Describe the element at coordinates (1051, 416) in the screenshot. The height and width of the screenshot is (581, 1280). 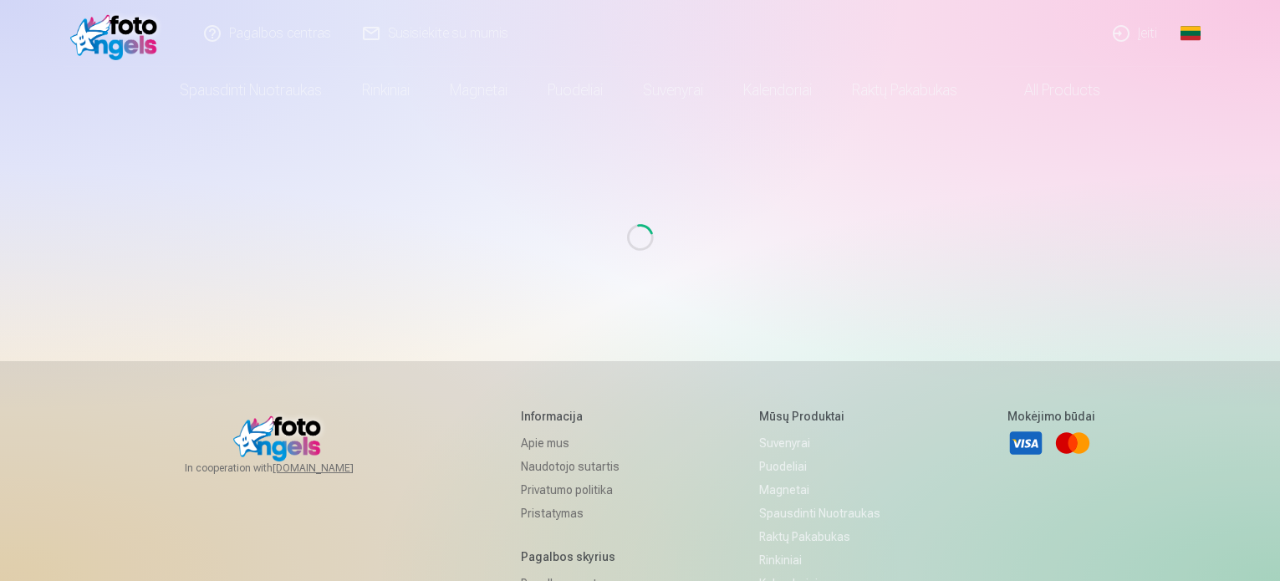
I see `h5: Mokėjimo būdai` at that location.